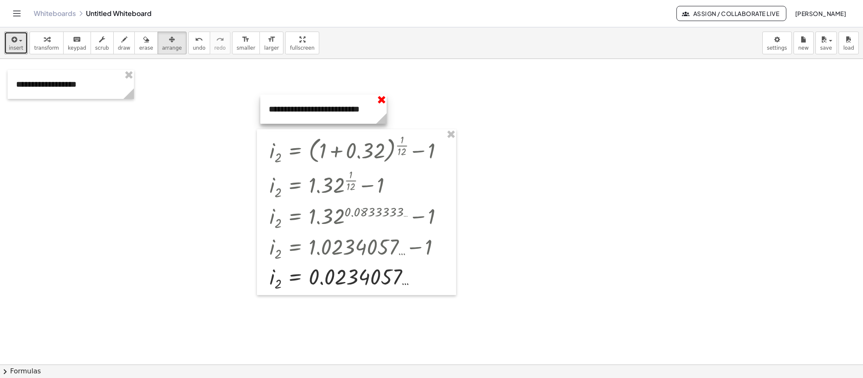  I want to click on span: erase, so click(146, 48).